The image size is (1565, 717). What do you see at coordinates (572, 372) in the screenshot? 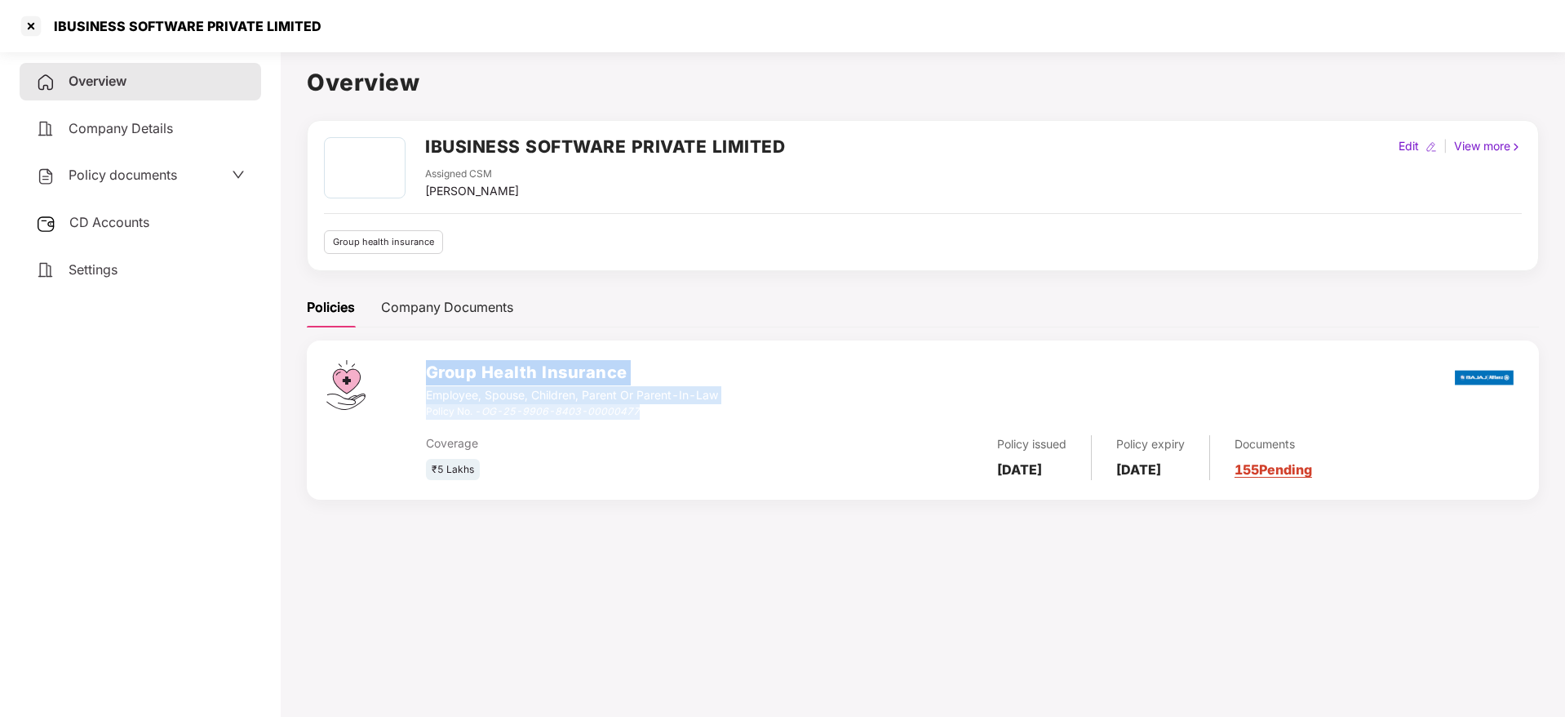
I see `h3: Group Health Insurance` at bounding box center [572, 372].